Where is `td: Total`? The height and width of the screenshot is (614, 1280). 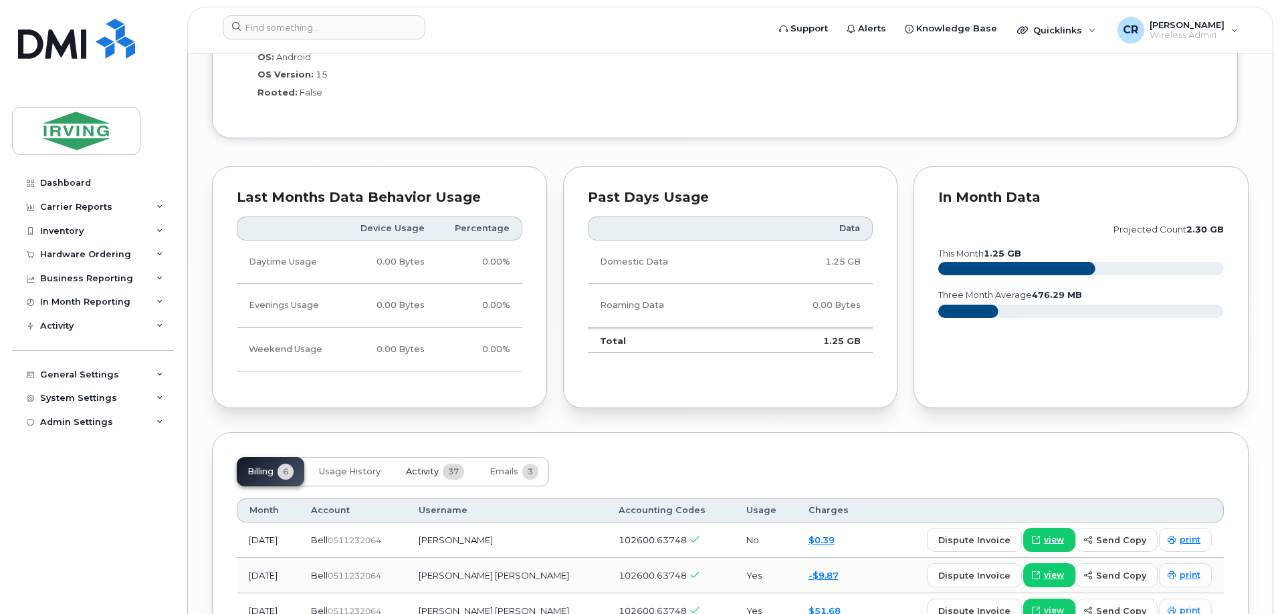
td: Total is located at coordinates (667, 341).